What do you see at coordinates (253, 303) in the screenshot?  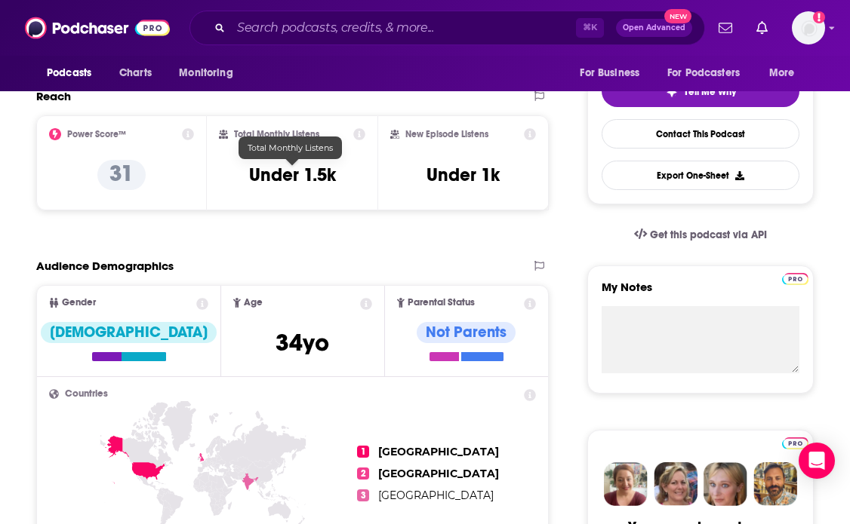 I see `span: Age` at bounding box center [253, 303].